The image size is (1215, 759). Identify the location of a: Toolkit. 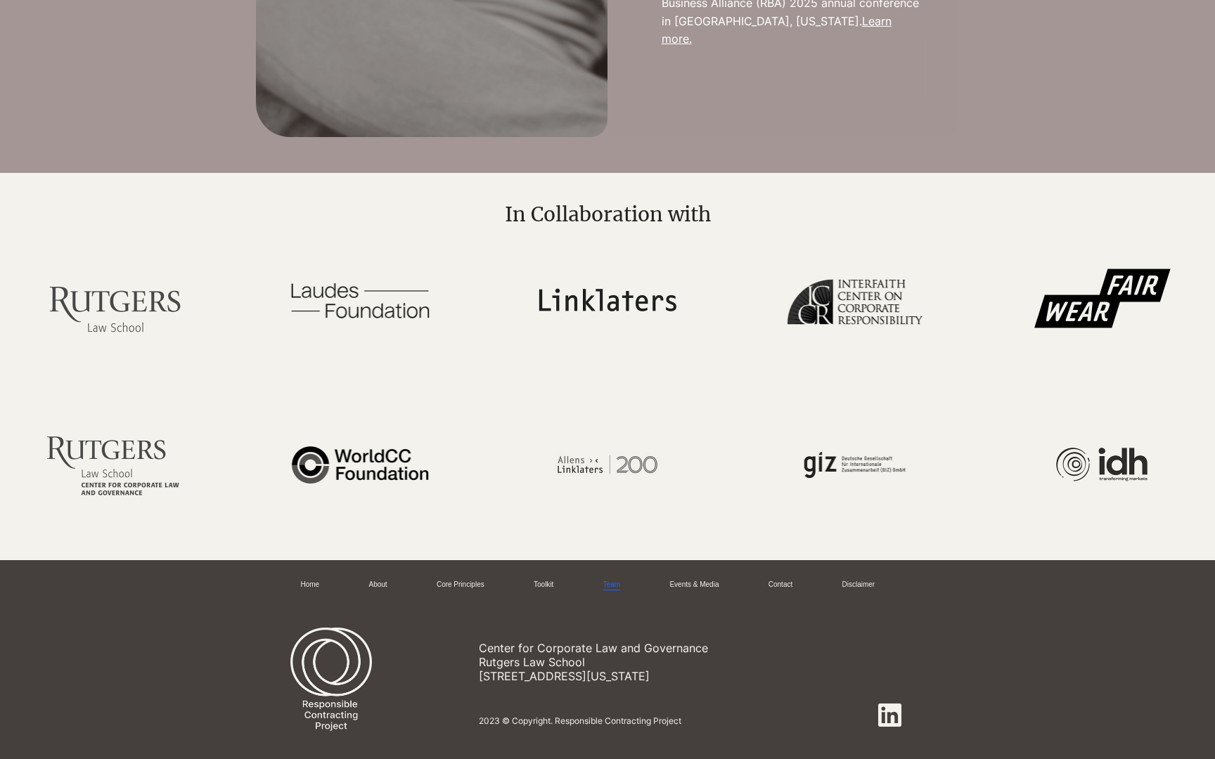
(544, 585).